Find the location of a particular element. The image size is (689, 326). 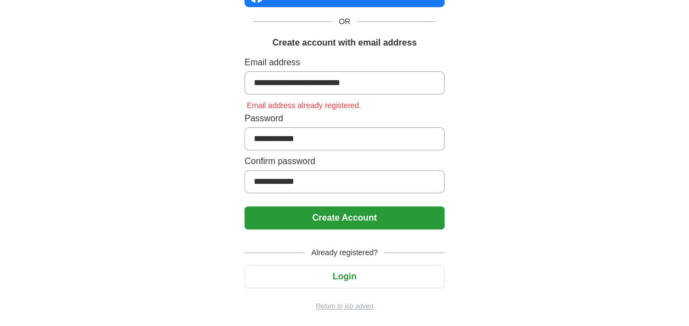

h1: Create account with email address is located at coordinates (344, 43).